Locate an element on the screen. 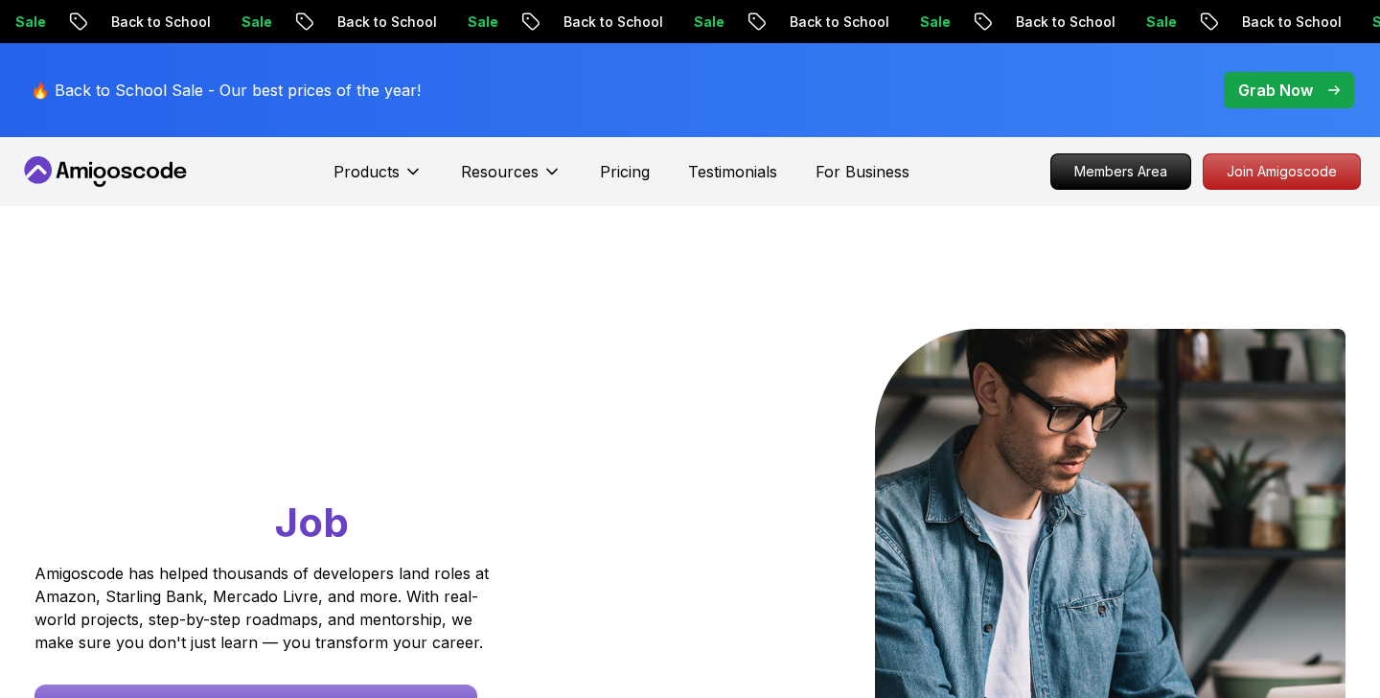 The width and height of the screenshot is (1380, 698). p: Amigoscode has helped thousands of developers land roles at Amazon, Starling Bank, Mercado Livre,... is located at coordinates (265, 608).